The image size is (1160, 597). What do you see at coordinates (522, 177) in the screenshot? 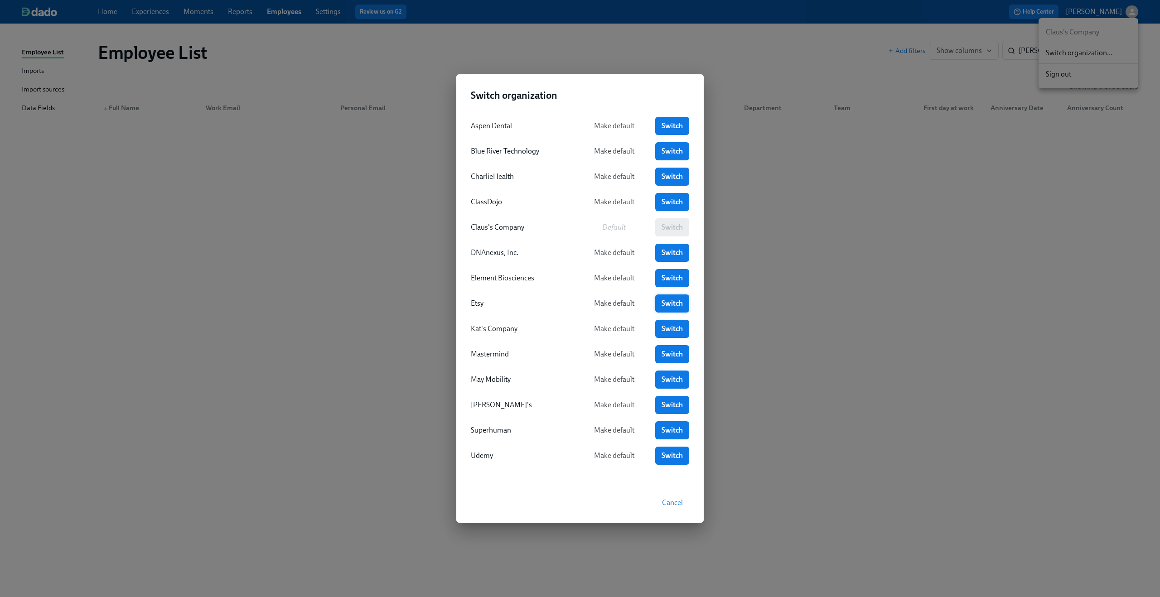
I see `div: CharlieHealth` at bounding box center [522, 177].